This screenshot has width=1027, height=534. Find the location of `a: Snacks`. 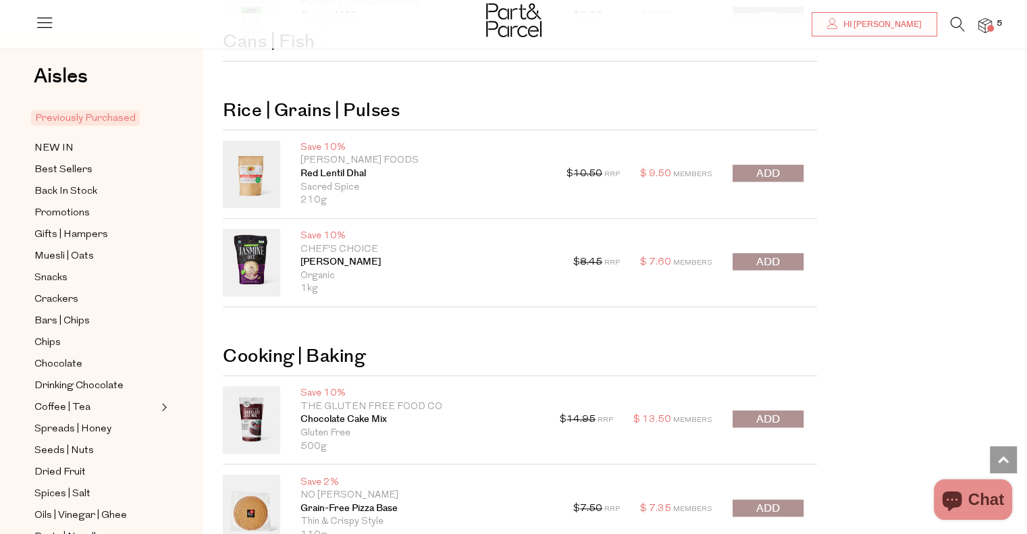

a: Snacks is located at coordinates (96, 277).